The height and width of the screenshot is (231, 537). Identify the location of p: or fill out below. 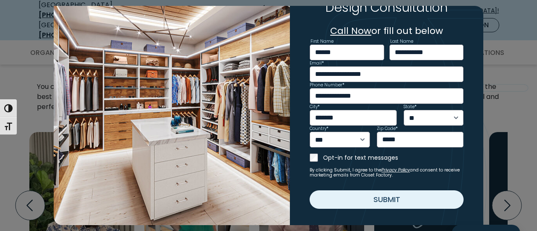
(387, 31).